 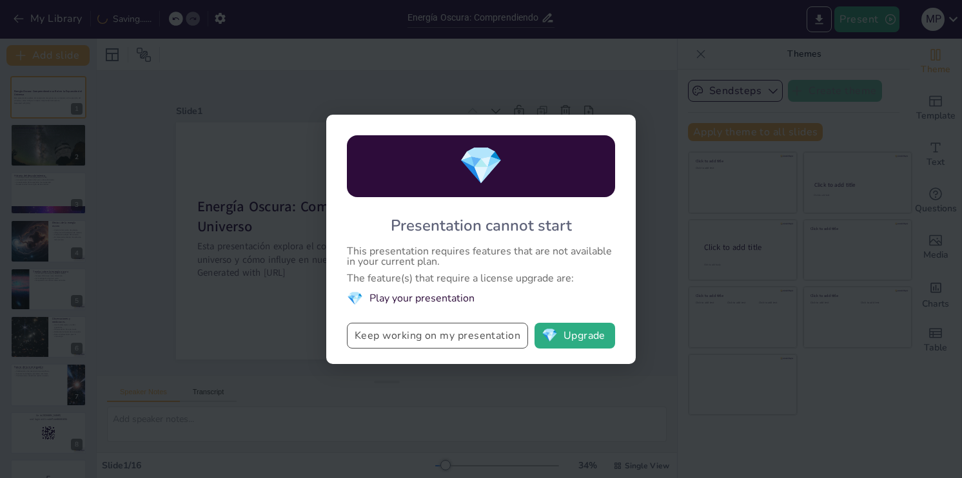 I want to click on div: The feature(s) that require a license upgrade are:, so click(x=481, y=278).